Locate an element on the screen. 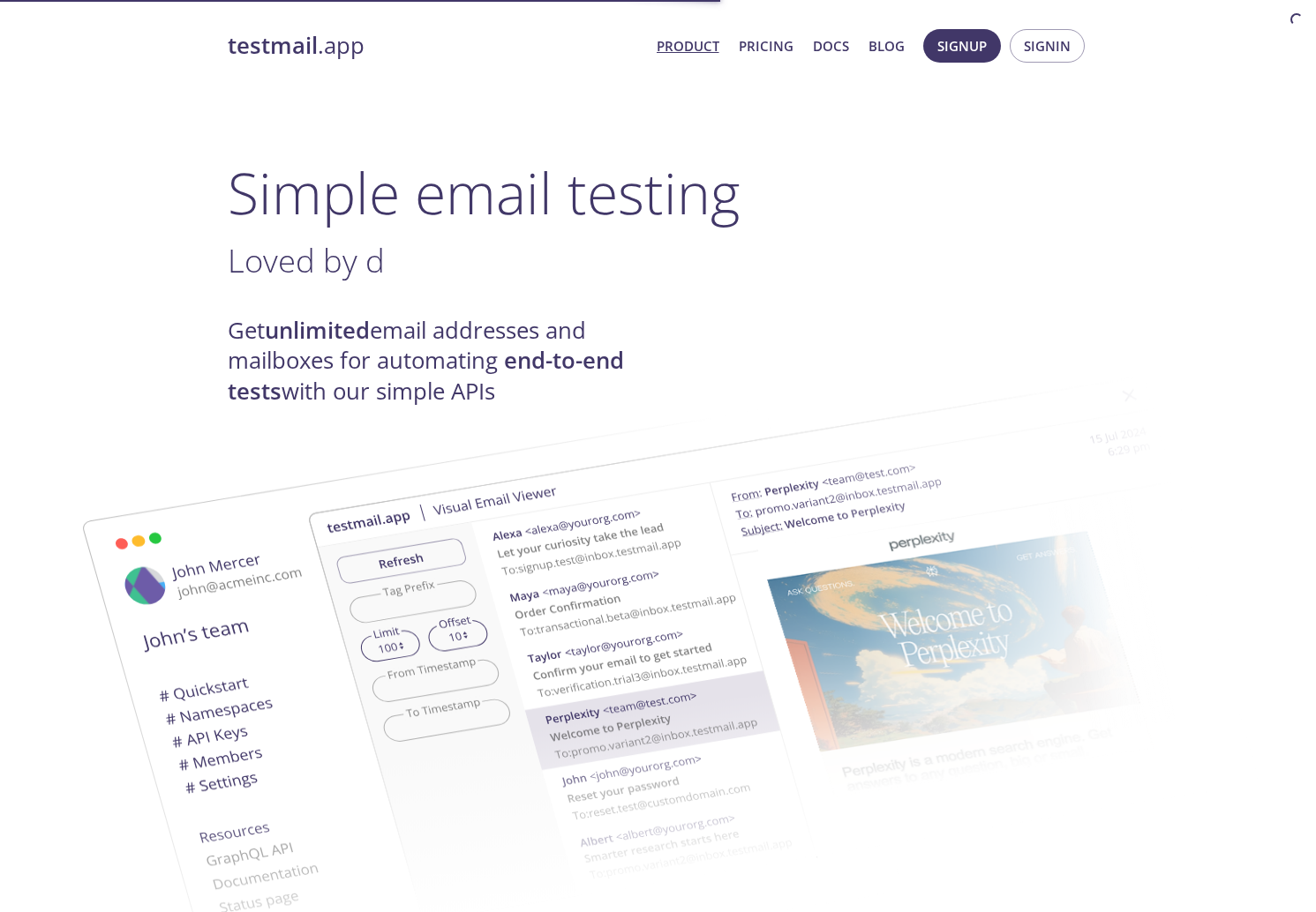 The height and width of the screenshot is (912, 1316). strong: unlimited is located at coordinates (317, 330).